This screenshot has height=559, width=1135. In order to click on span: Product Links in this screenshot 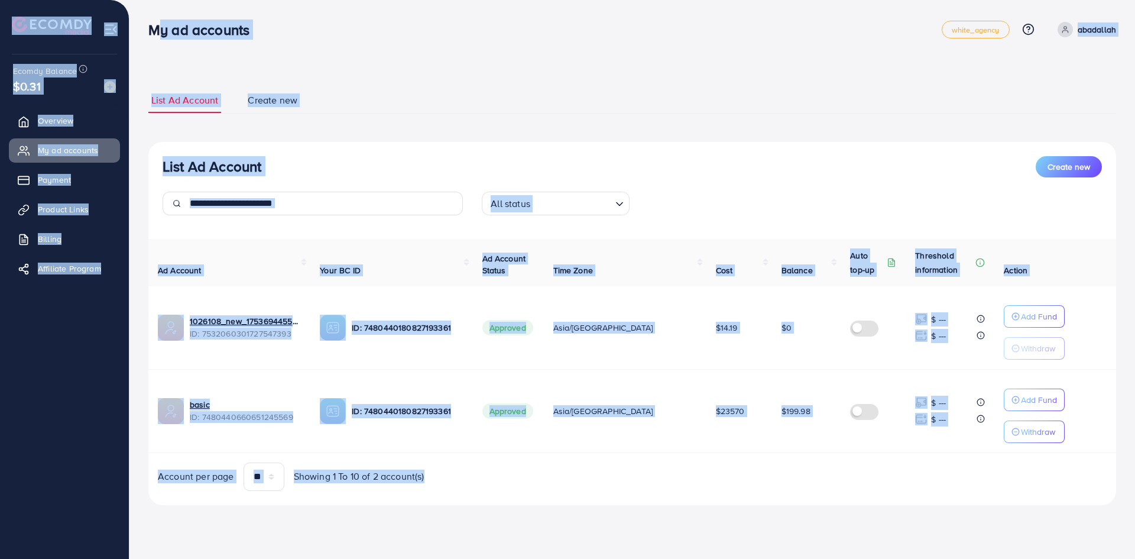, I will do `click(63, 209)`.